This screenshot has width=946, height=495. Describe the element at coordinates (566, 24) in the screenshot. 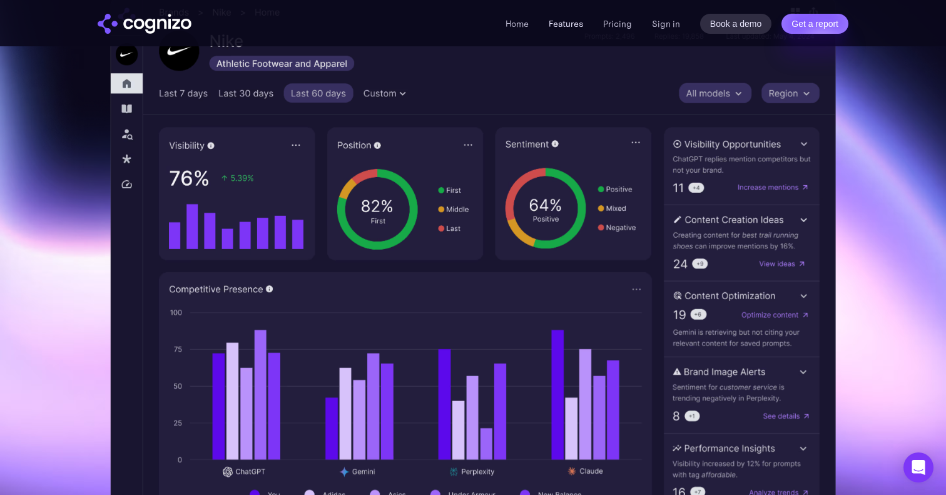

I see `a: Features` at that location.